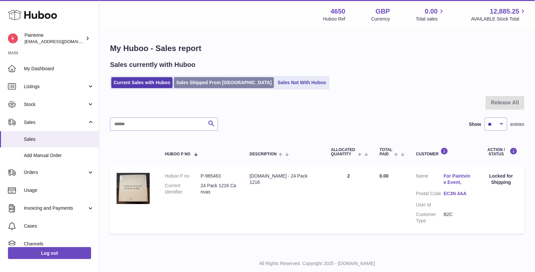  I want to click on span: ALLOCATED Quantity, so click(343, 152).